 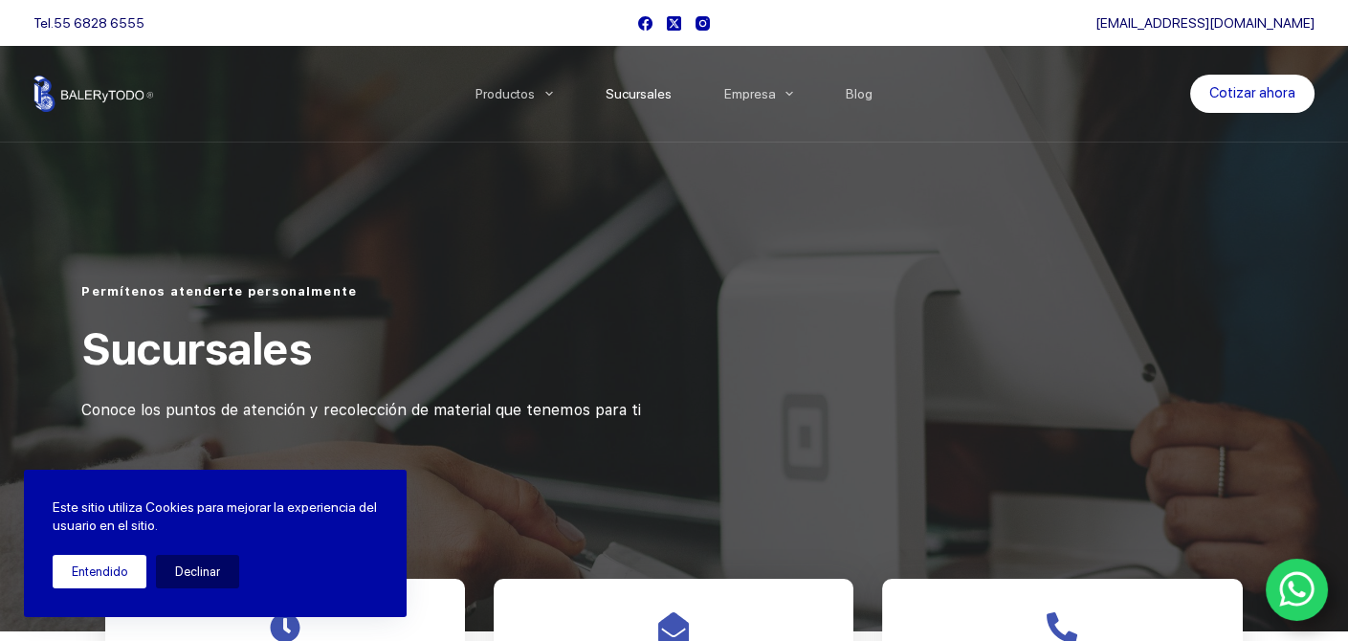 What do you see at coordinates (1297, 590) in the screenshot?
I see `a: WhatsApp` at bounding box center [1297, 590].